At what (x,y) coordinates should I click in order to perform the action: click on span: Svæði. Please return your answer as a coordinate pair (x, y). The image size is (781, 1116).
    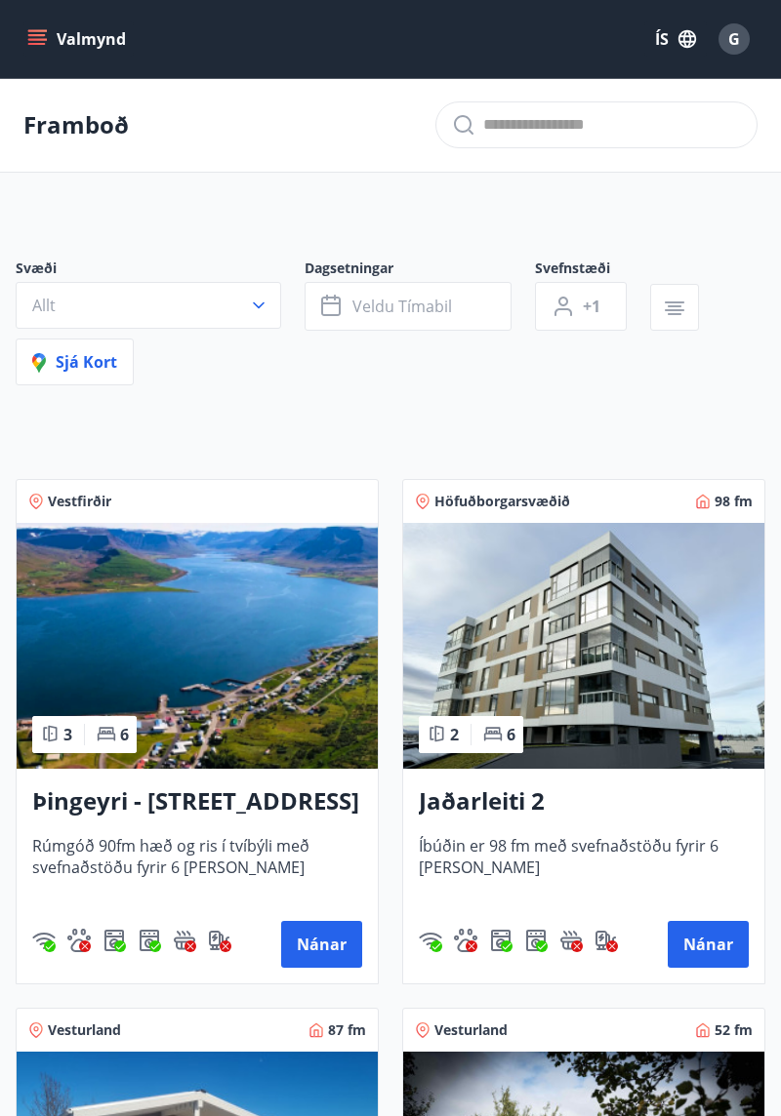
    Looking at the image, I should click on (160, 270).